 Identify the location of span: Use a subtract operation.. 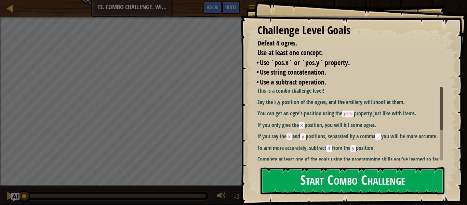
(293, 82).